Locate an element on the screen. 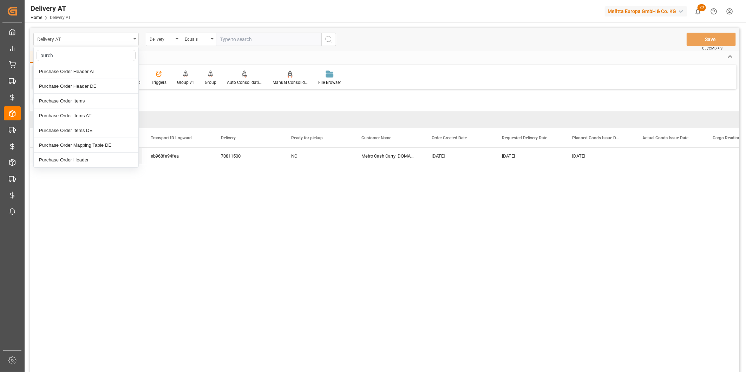  div: Delivery is located at coordinates (162, 38).